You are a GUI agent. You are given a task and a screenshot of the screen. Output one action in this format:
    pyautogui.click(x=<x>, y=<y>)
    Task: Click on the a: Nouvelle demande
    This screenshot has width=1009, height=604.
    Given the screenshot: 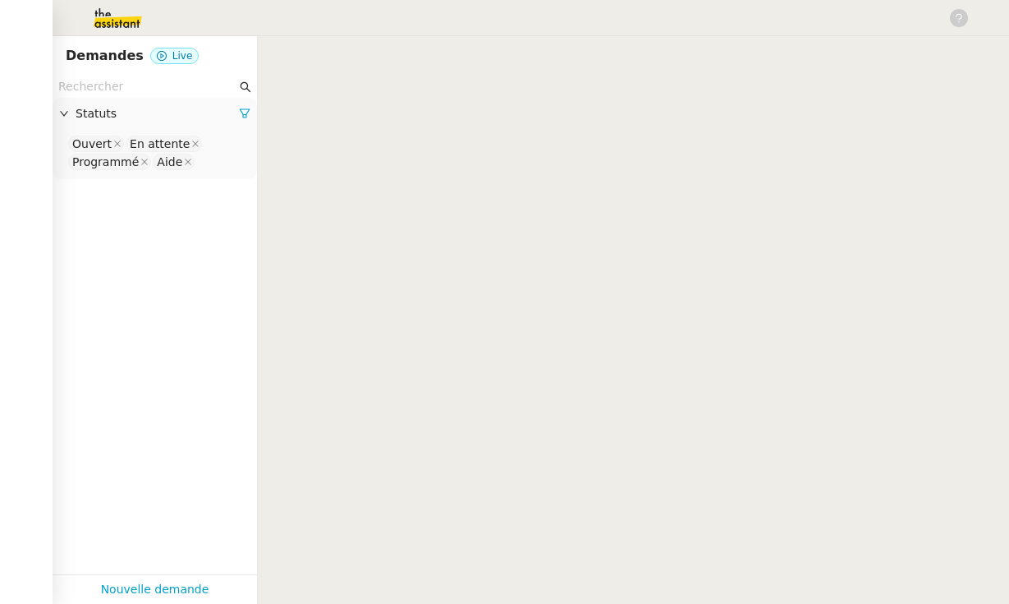 What is the action you would take?
    pyautogui.click(x=155, y=589)
    